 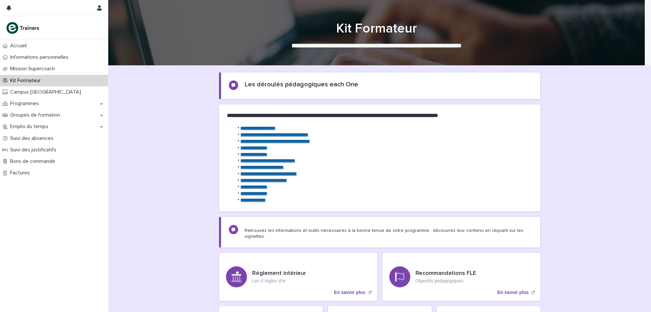 What do you see at coordinates (388, 233) in the screenshot?
I see `p: Retrouvez les informations et outils nécessaires à la bonne tenue de votre programme : découvrez ...` at bounding box center [388, 233].